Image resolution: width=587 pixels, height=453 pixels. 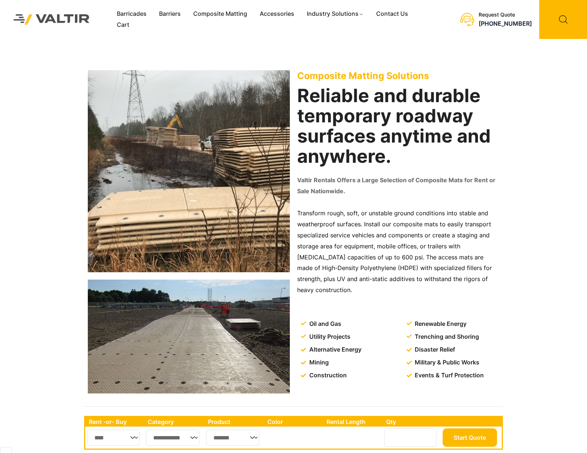 What do you see at coordinates (352, 421) in the screenshot?
I see `th: Rental Length` at bounding box center [352, 421].